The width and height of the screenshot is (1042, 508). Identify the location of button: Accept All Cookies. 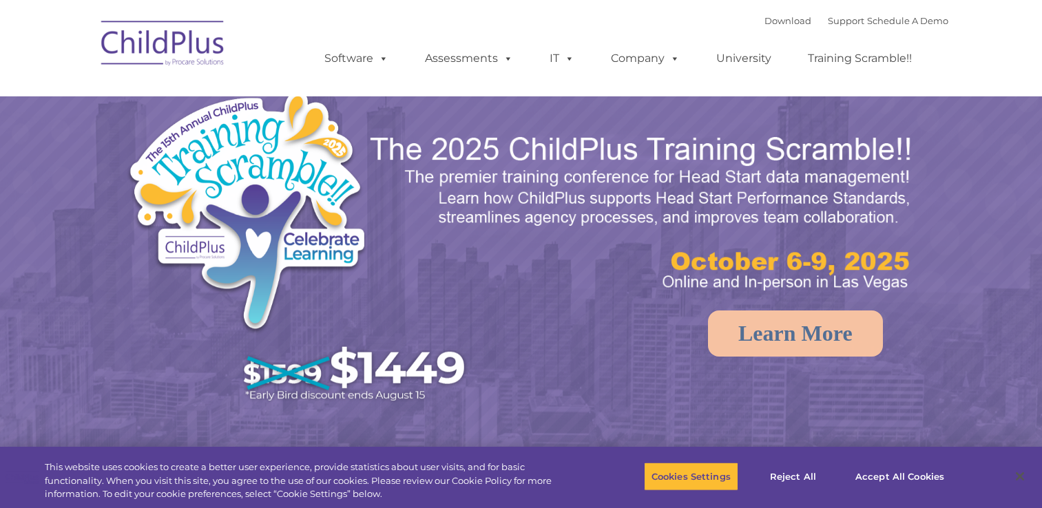
(900, 477).